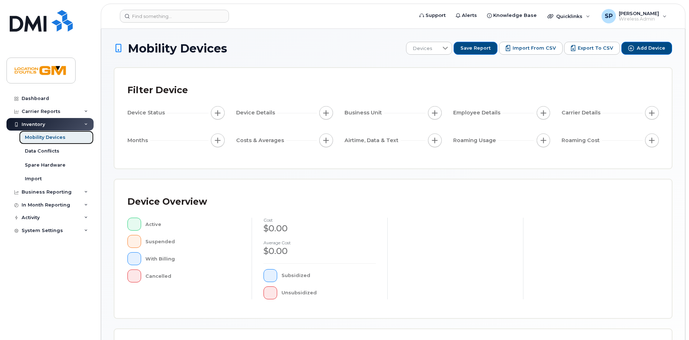 This screenshot has height=340, width=689. What do you see at coordinates (592, 48) in the screenshot?
I see `a: Export to CSV` at bounding box center [592, 48].